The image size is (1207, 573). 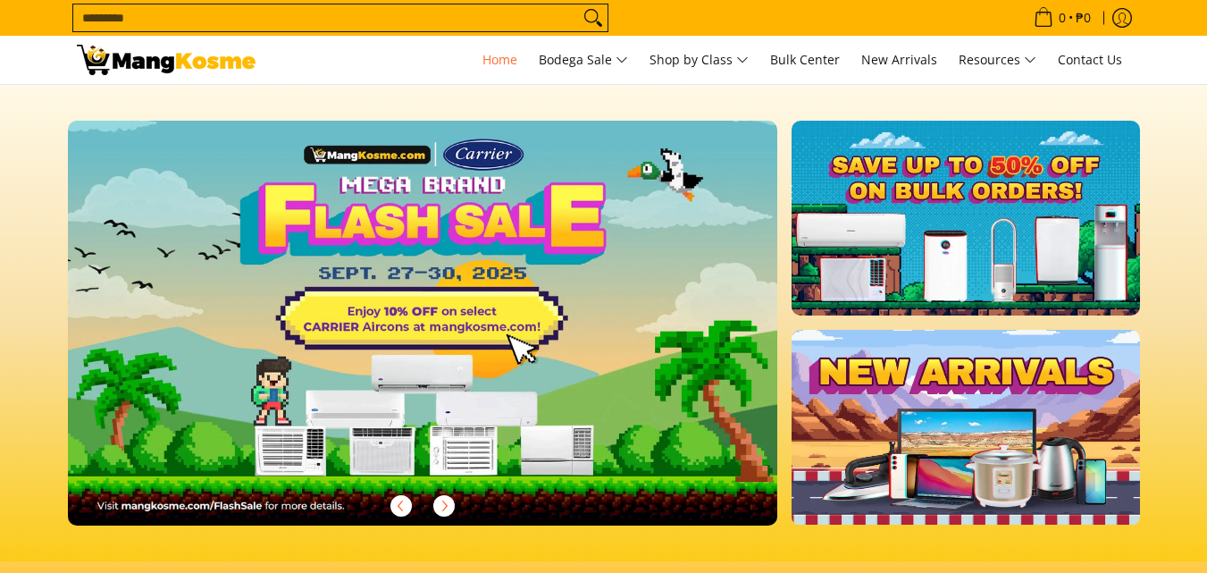 I want to click on img: Mang Kosme: Your Home Appliances Warehouse Sale Partner!, so click(x=166, y=60).